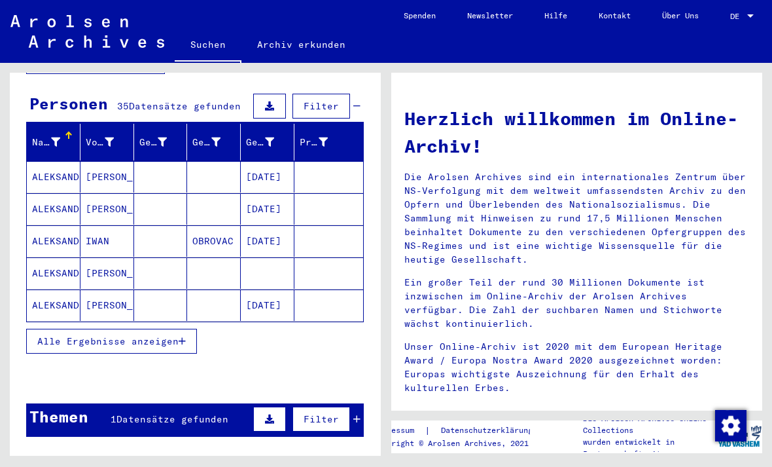 The height and width of the screenshot is (467, 772). Describe the element at coordinates (649, 448) in the screenshot. I see `p: wurden entwickelt in Partnerschaft mit` at that location.